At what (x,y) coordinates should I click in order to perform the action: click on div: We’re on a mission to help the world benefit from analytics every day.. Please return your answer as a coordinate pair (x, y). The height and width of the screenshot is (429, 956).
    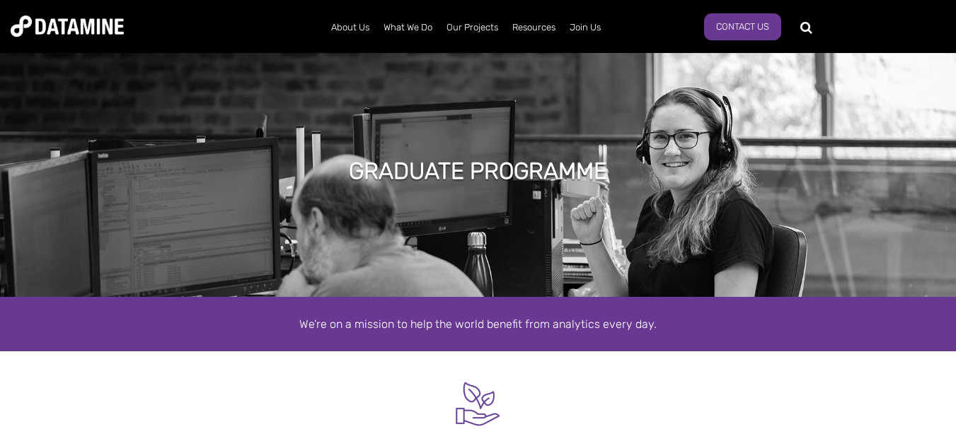
    Looking at the image, I should click on (478, 324).